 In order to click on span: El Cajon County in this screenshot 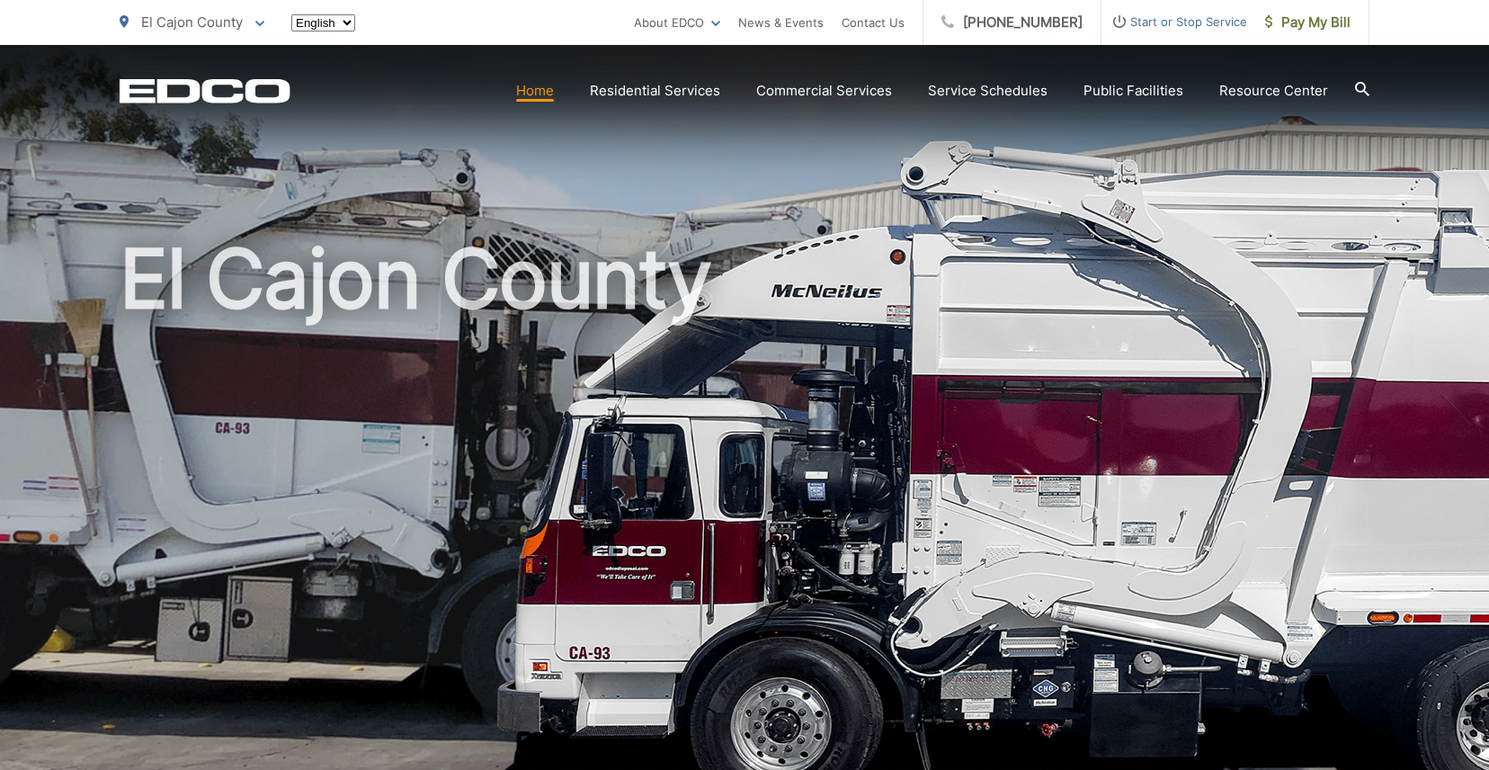, I will do `click(192, 22)`.